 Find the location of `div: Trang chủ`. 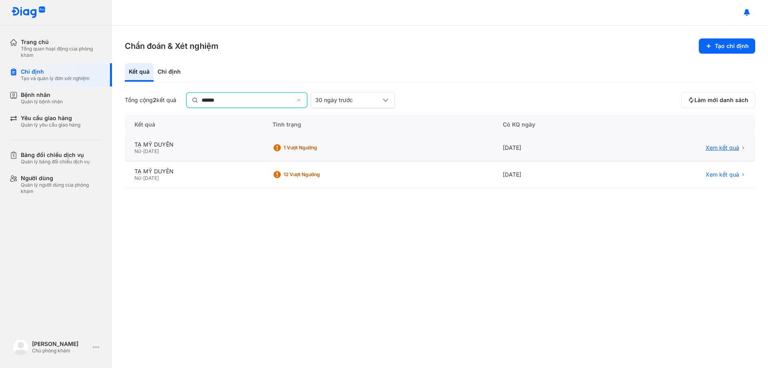

div: Trang chủ is located at coordinates (62, 42).